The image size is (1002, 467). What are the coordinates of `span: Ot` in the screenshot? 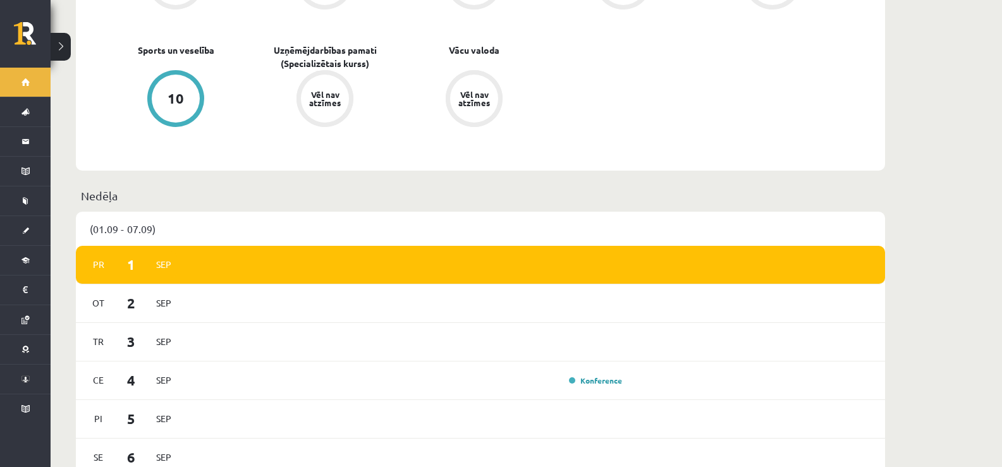 It's located at (99, 303).